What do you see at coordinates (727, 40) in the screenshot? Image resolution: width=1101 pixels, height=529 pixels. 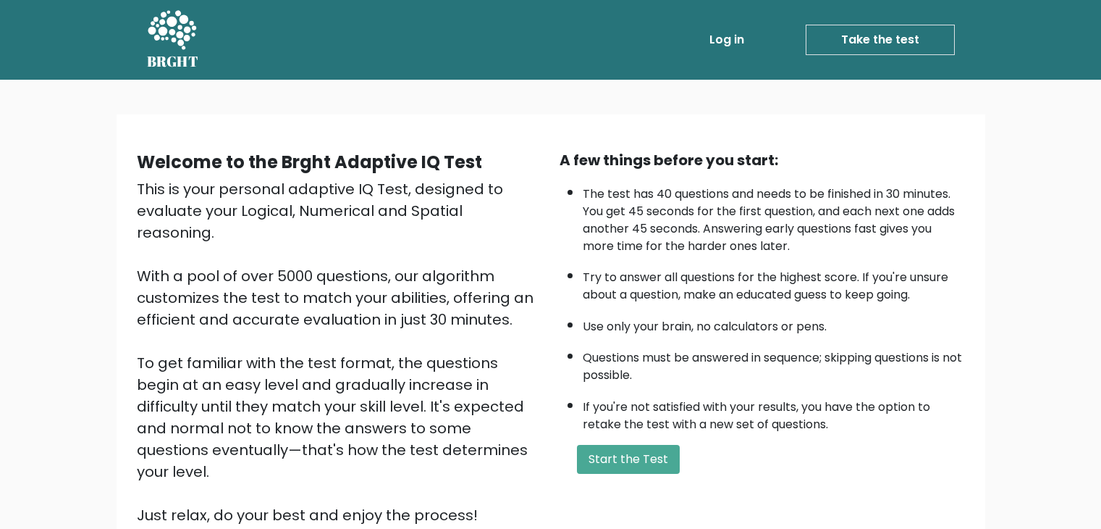 I see `a: Log in` at bounding box center [727, 40].